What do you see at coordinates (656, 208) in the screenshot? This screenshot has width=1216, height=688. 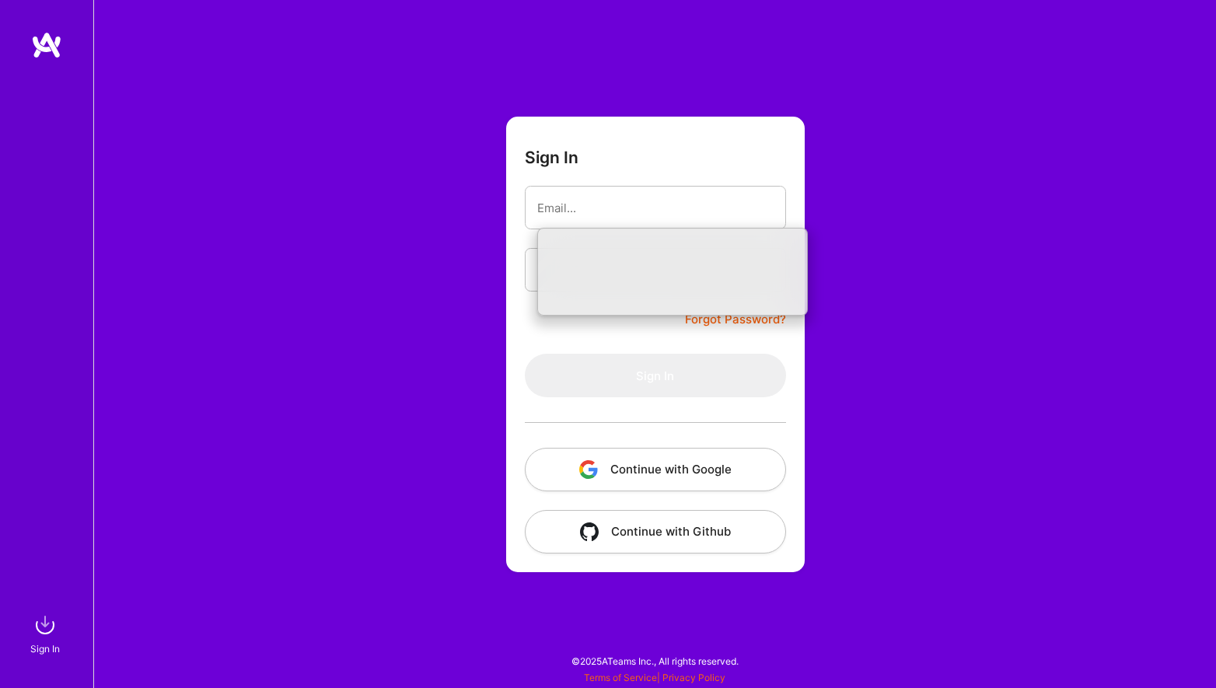 I see `input: Email...` at bounding box center [656, 208].